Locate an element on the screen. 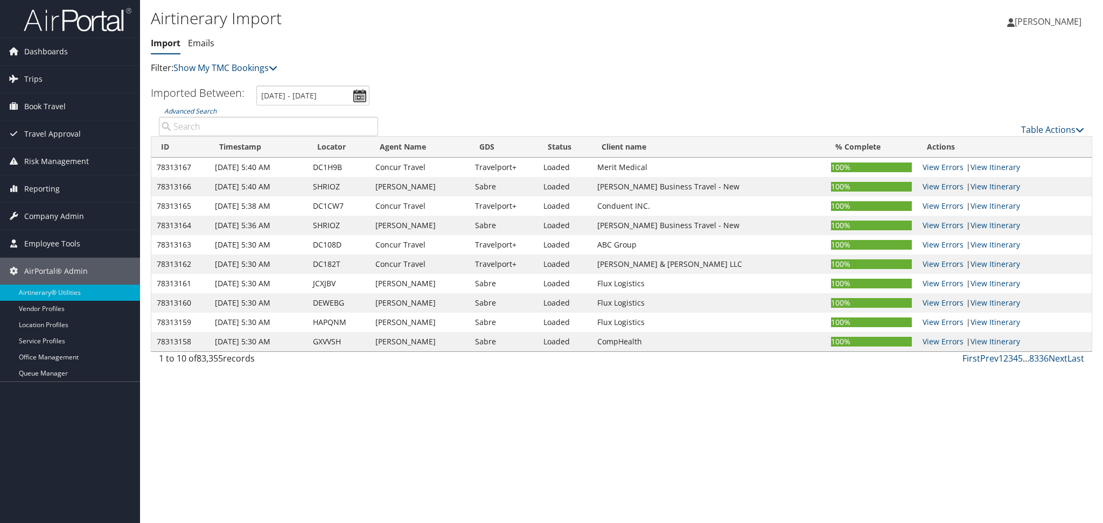 This screenshot has width=1103, height=523. span: Trips is located at coordinates (33, 79).